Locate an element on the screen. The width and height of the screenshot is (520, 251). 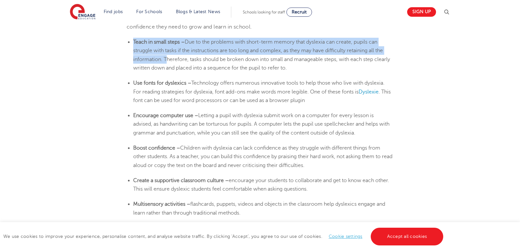
span: Recruit is located at coordinates (299, 12).